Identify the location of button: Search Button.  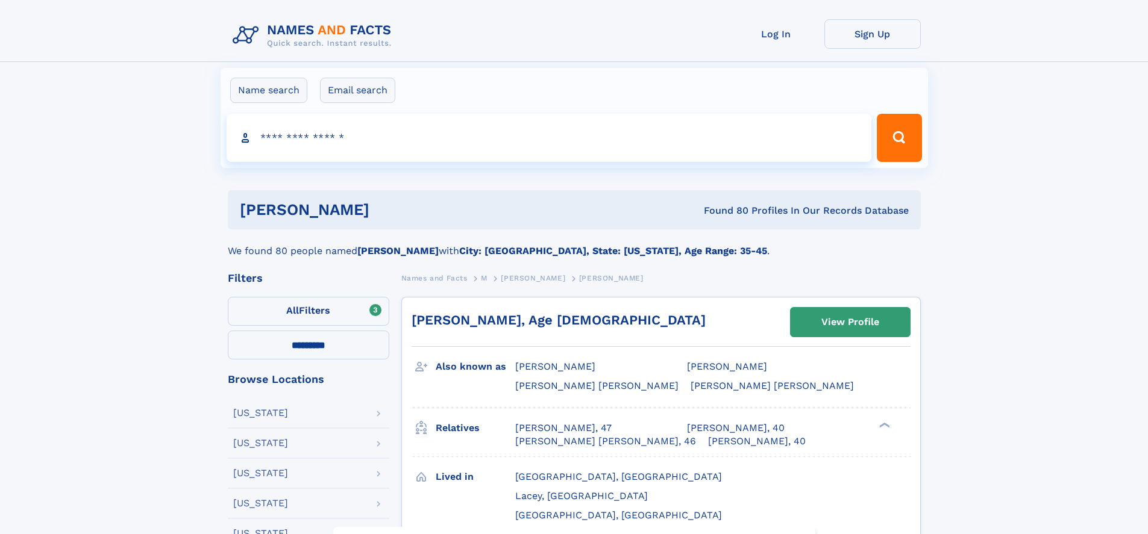
(899, 138).